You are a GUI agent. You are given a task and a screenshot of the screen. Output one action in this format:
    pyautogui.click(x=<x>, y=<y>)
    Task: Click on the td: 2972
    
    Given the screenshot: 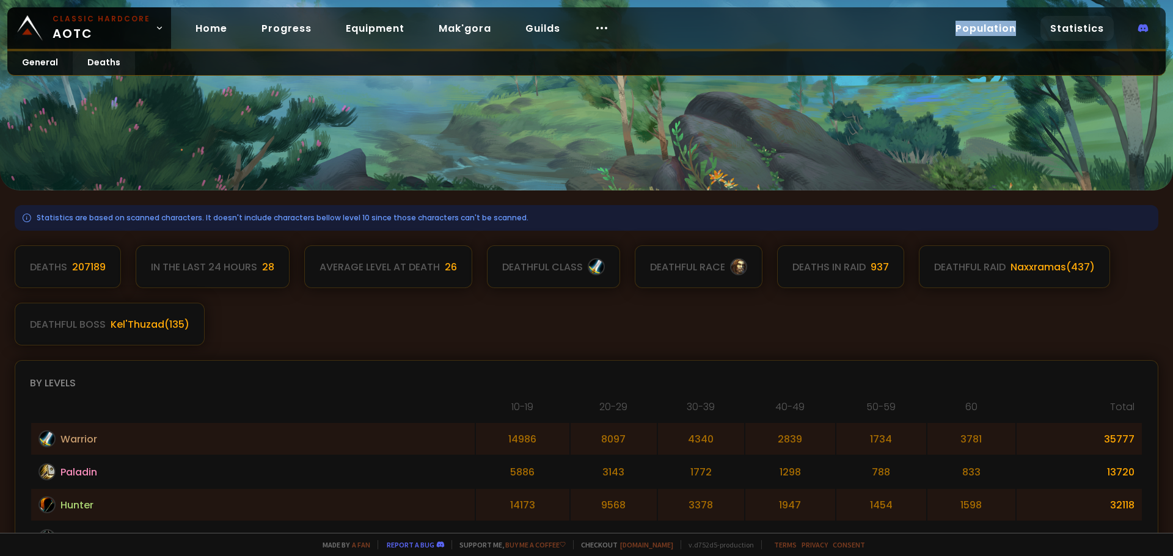 What is the action you would take?
    pyautogui.click(x=700, y=538)
    